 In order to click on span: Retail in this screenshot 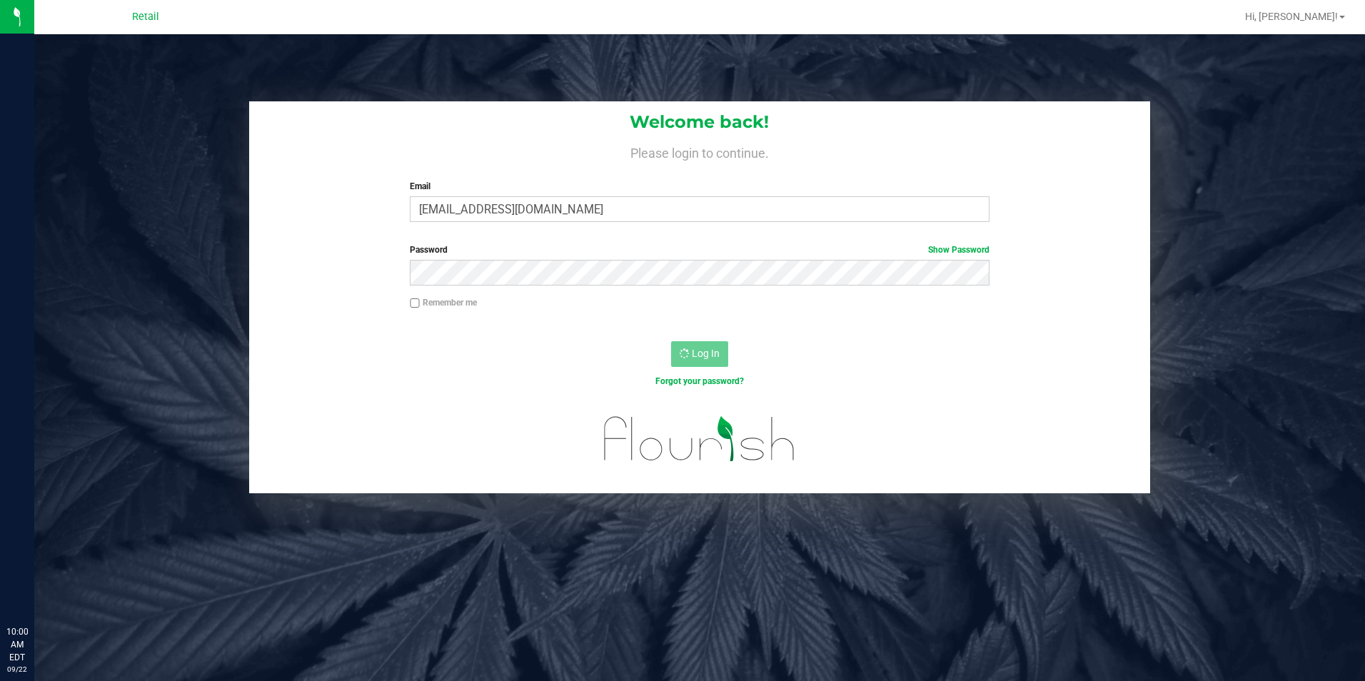, I will do `click(146, 16)`.